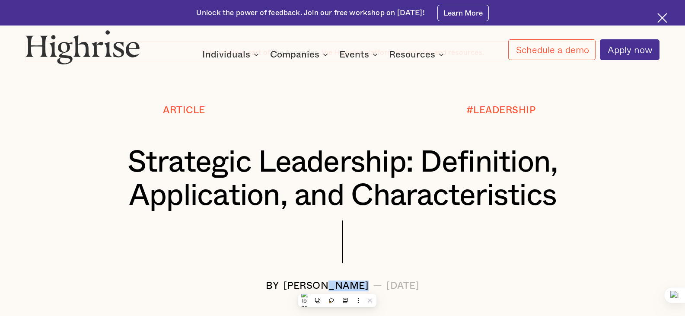  Describe the element at coordinates (463, 13) in the screenshot. I see `a: Learn More` at that location.